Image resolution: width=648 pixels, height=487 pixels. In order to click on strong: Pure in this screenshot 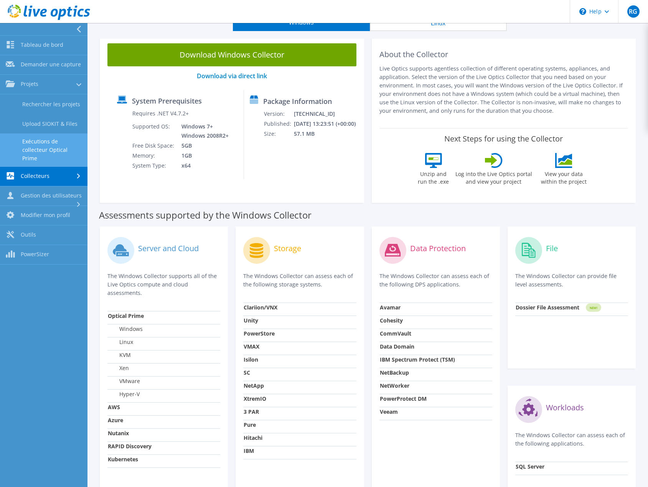, I will do `click(250, 425)`.